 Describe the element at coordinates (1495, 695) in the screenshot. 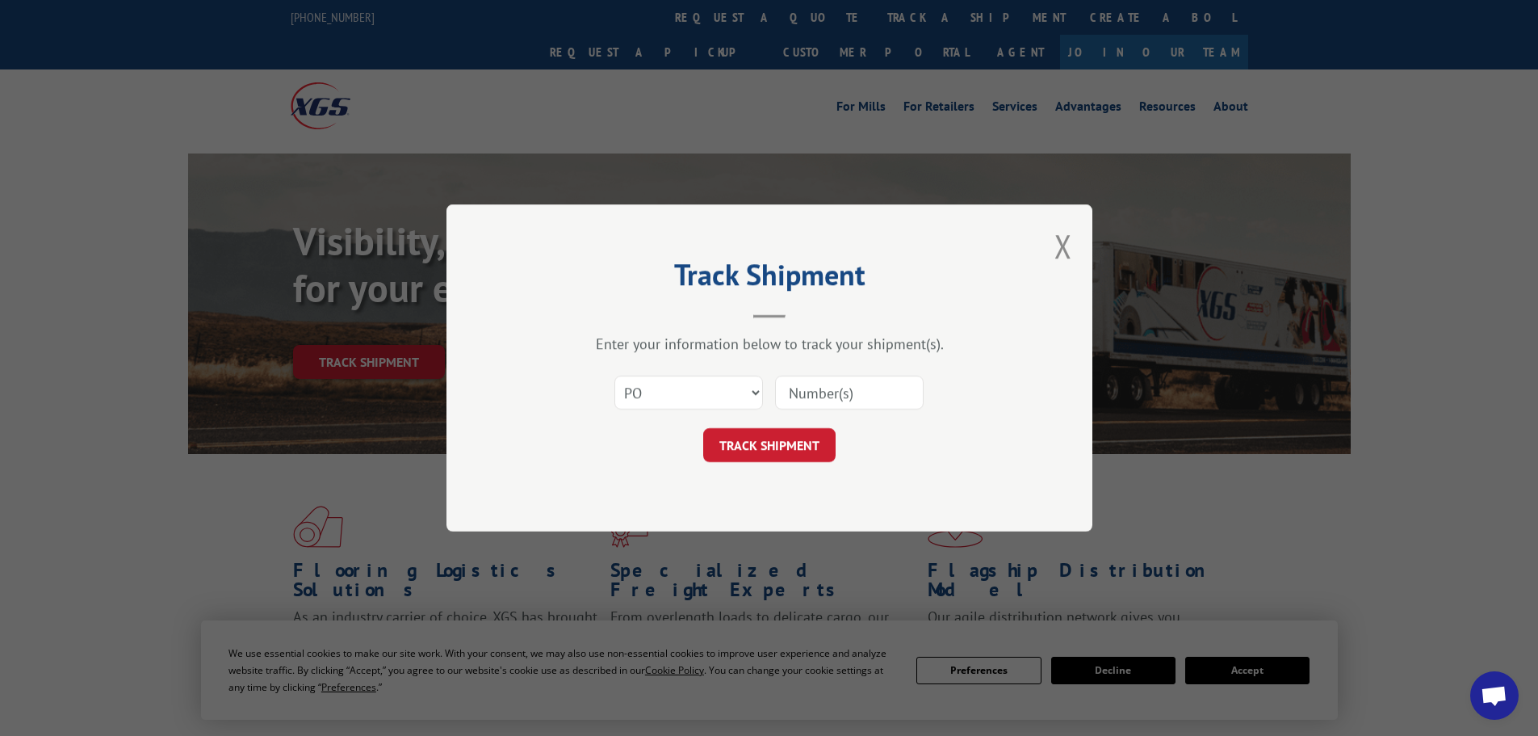

I see `div: Open chat` at that location.